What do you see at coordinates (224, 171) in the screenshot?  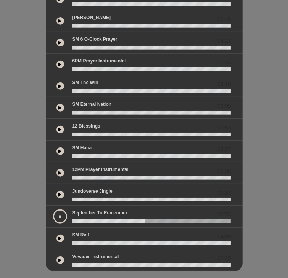 I see `span: 02:38` at bounding box center [224, 171].